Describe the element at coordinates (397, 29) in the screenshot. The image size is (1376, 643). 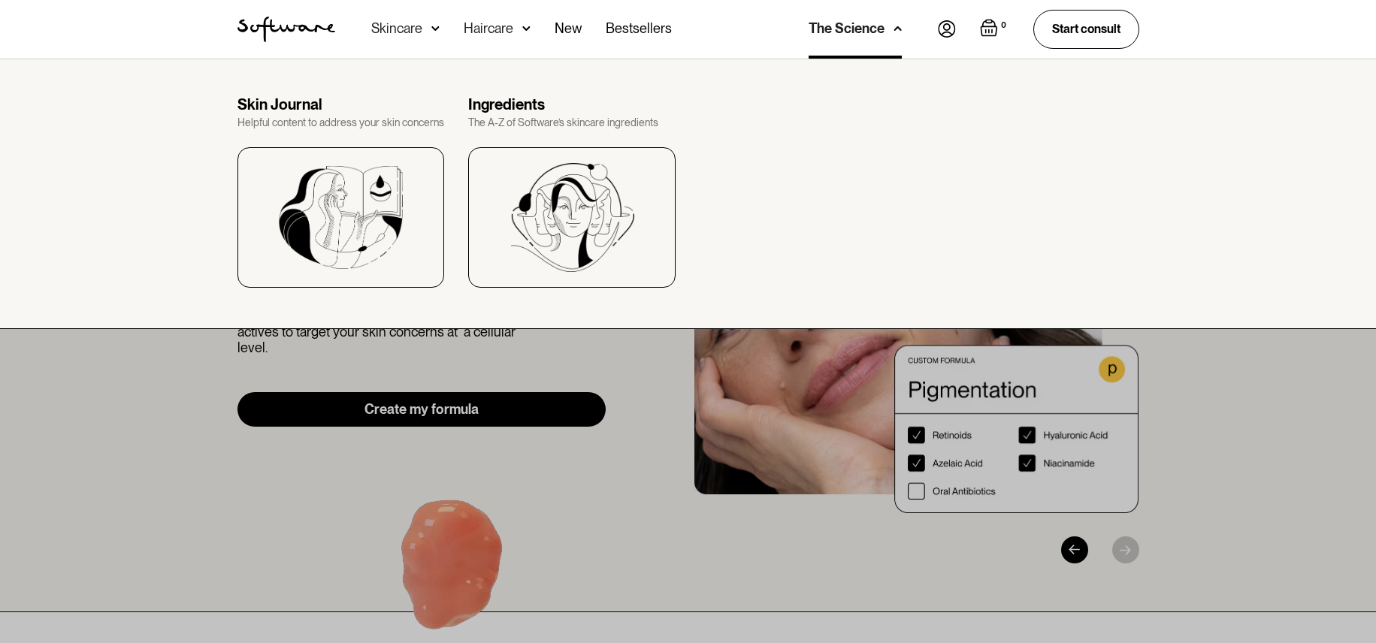
I see `div: Skincare` at that location.